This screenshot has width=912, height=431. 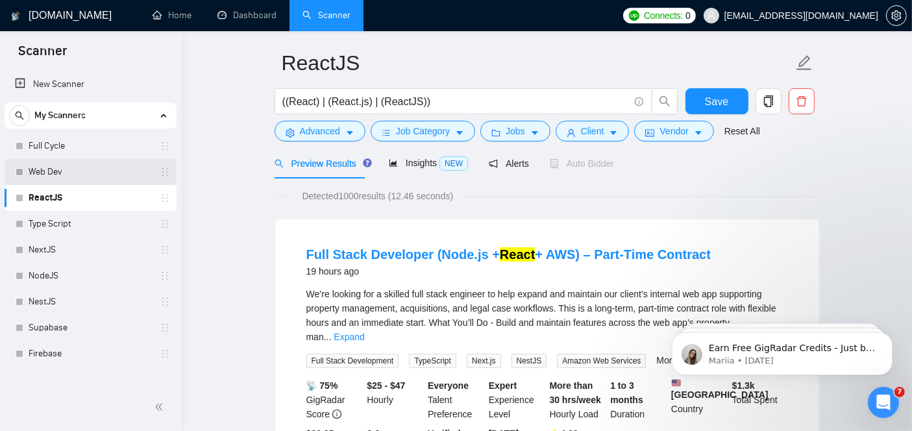 I want to click on div: Country, so click(x=699, y=400).